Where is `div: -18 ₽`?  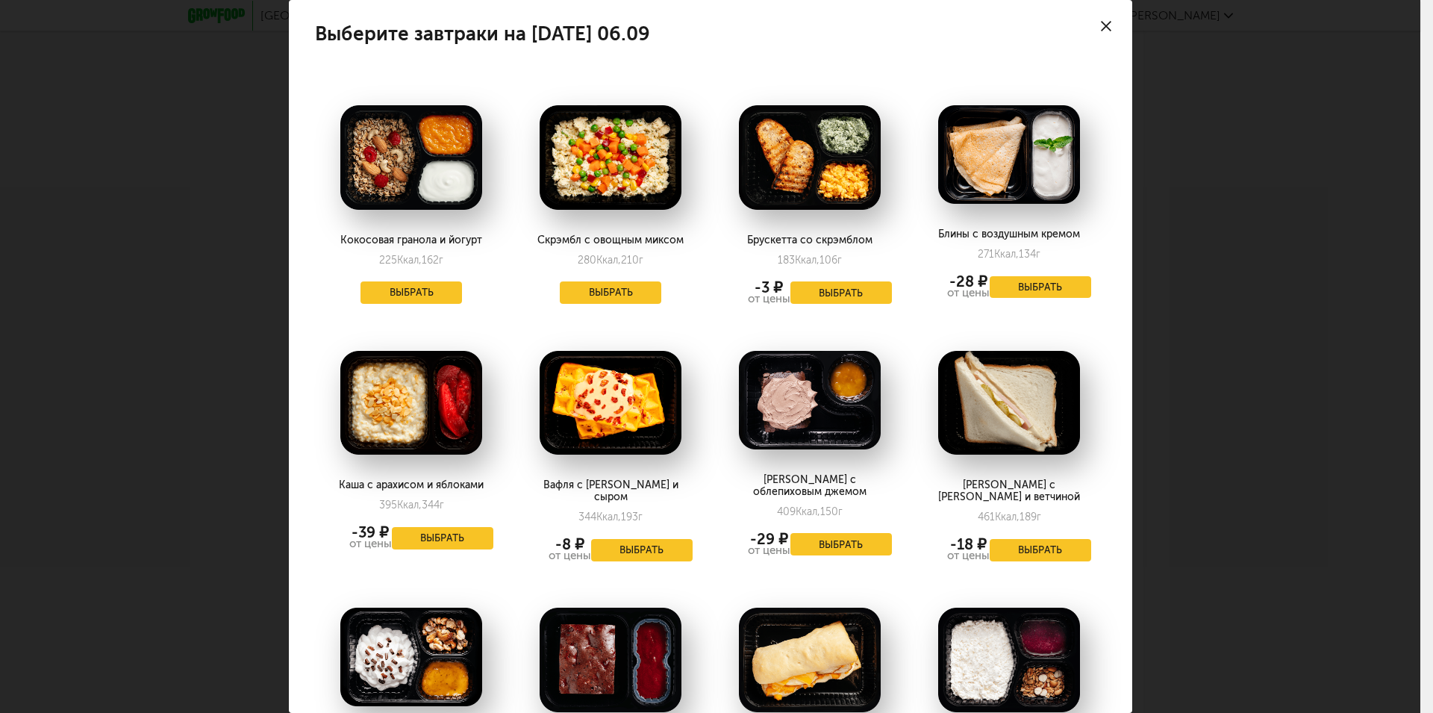 div: -18 ₽ is located at coordinates (968, 544).